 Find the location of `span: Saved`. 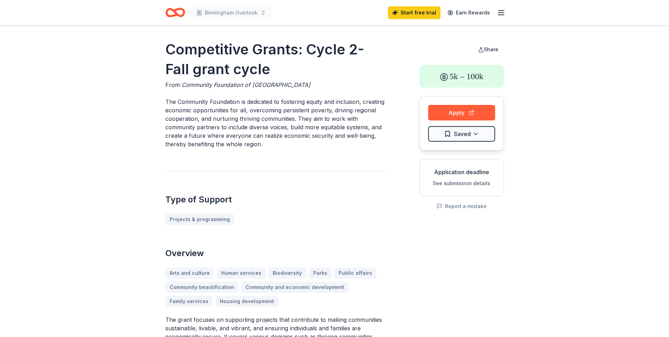

span: Saved is located at coordinates (463, 134).